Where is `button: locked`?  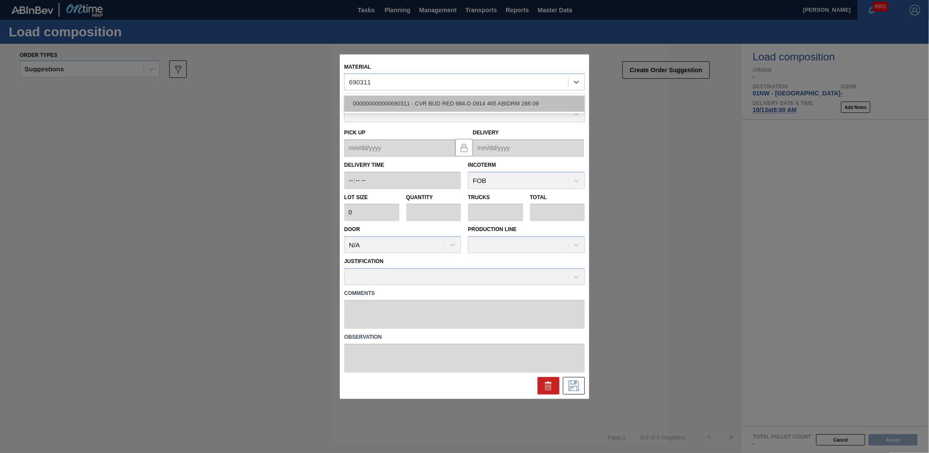 button: locked is located at coordinates (464, 148).